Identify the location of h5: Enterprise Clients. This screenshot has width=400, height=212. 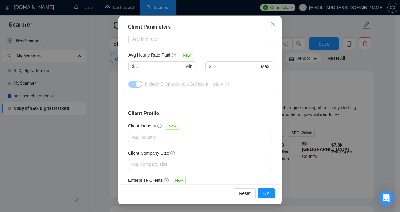
(145, 180).